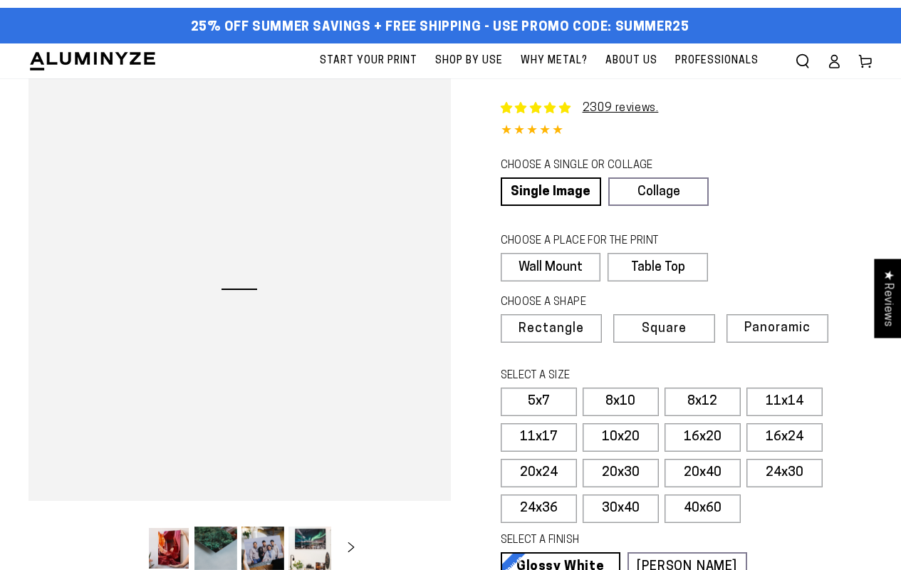 This screenshot has width=901, height=570. What do you see at coordinates (620, 108) in the screenshot?
I see `a: 2309 reviews.` at bounding box center [620, 108].